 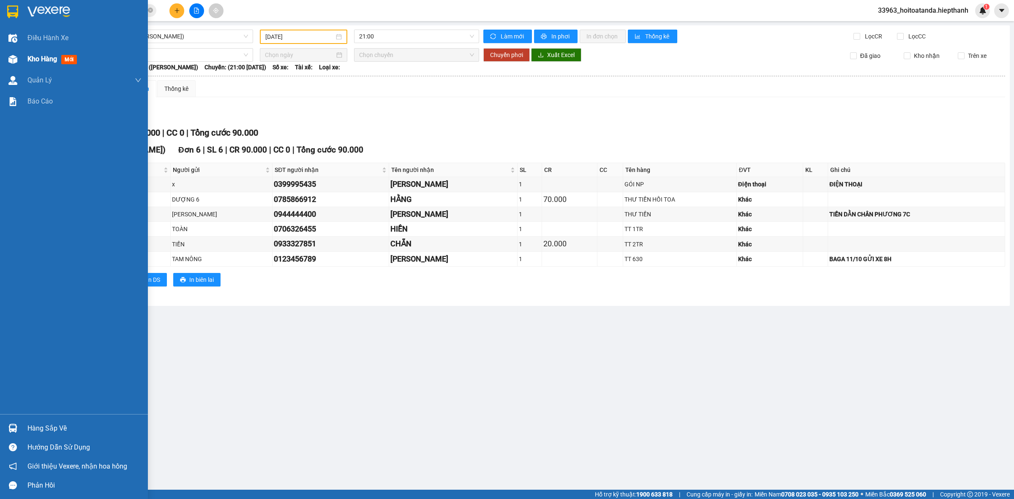 I want to click on span: Tổng cước 90.000, so click(x=224, y=133).